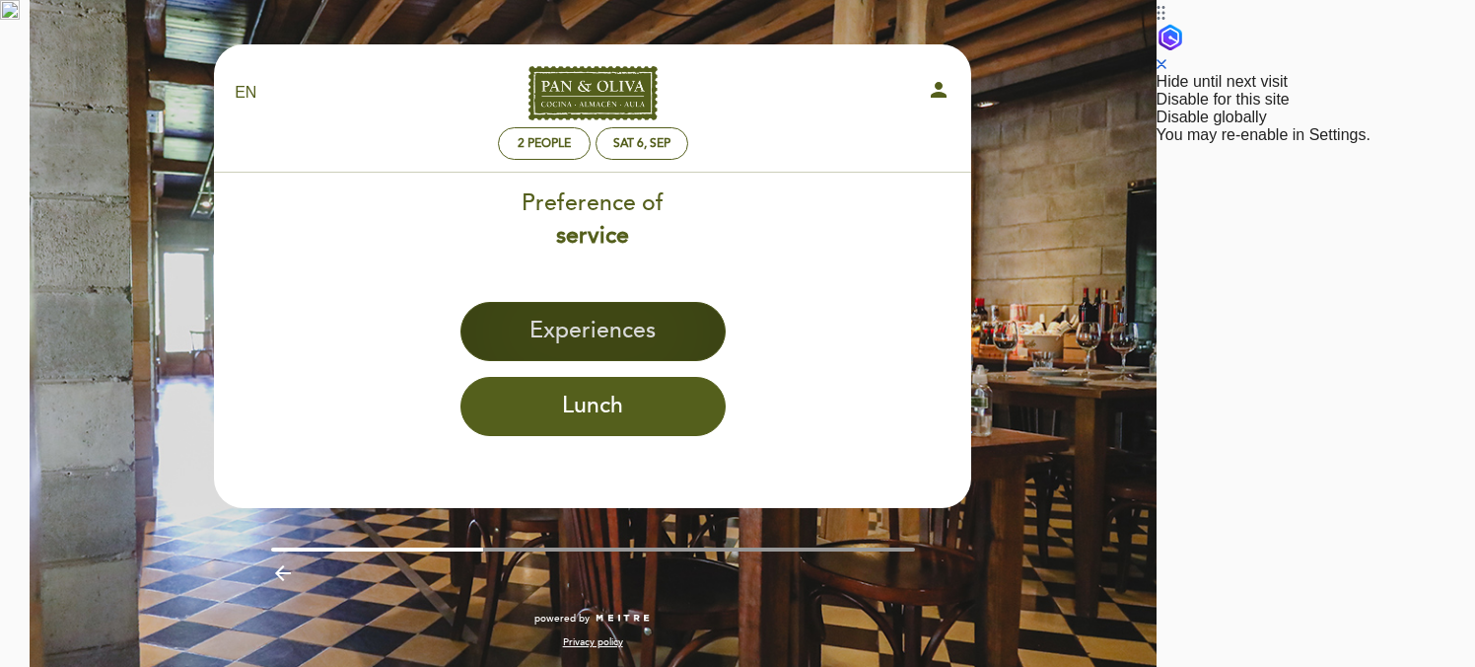  What do you see at coordinates (939, 93) in the screenshot?
I see `button: person` at bounding box center [939, 93].